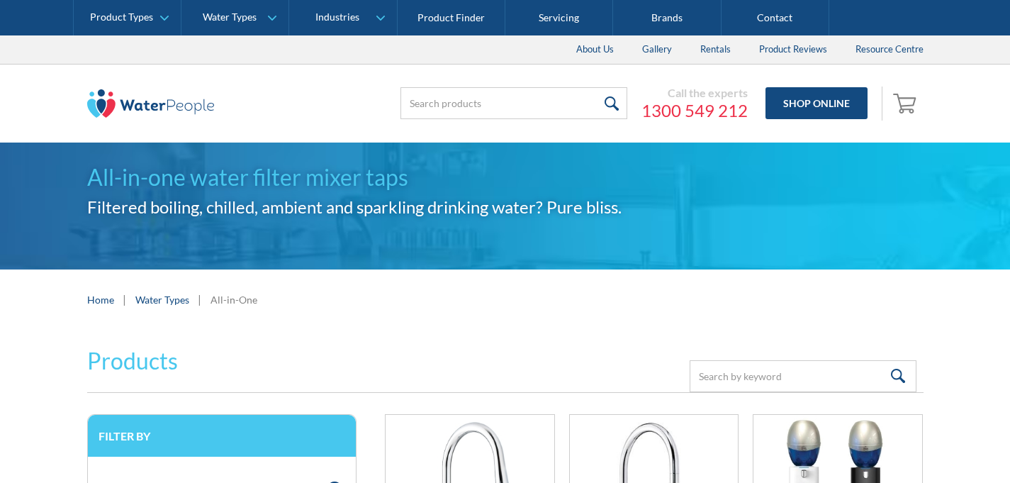 The height and width of the screenshot is (483, 1010). Describe the element at coordinates (162, 299) in the screenshot. I see `a: Water Types` at that location.